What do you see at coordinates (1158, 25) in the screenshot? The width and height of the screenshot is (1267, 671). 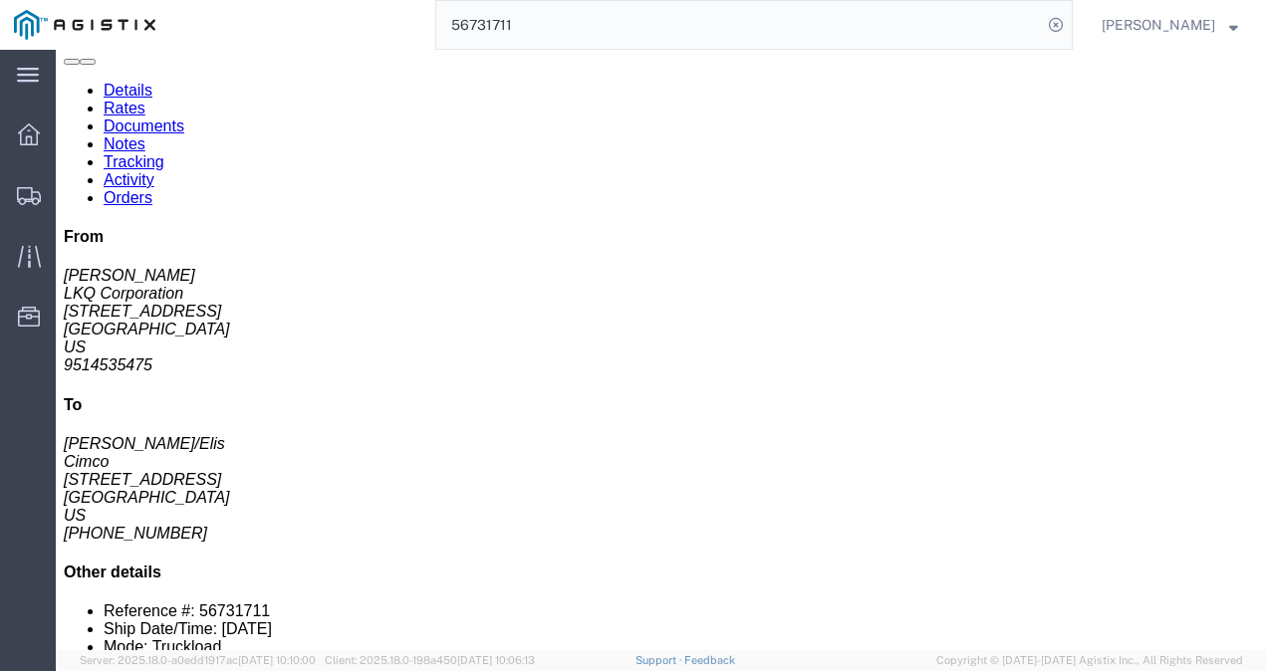 I see `span: Nathan Seeley` at bounding box center [1158, 25].